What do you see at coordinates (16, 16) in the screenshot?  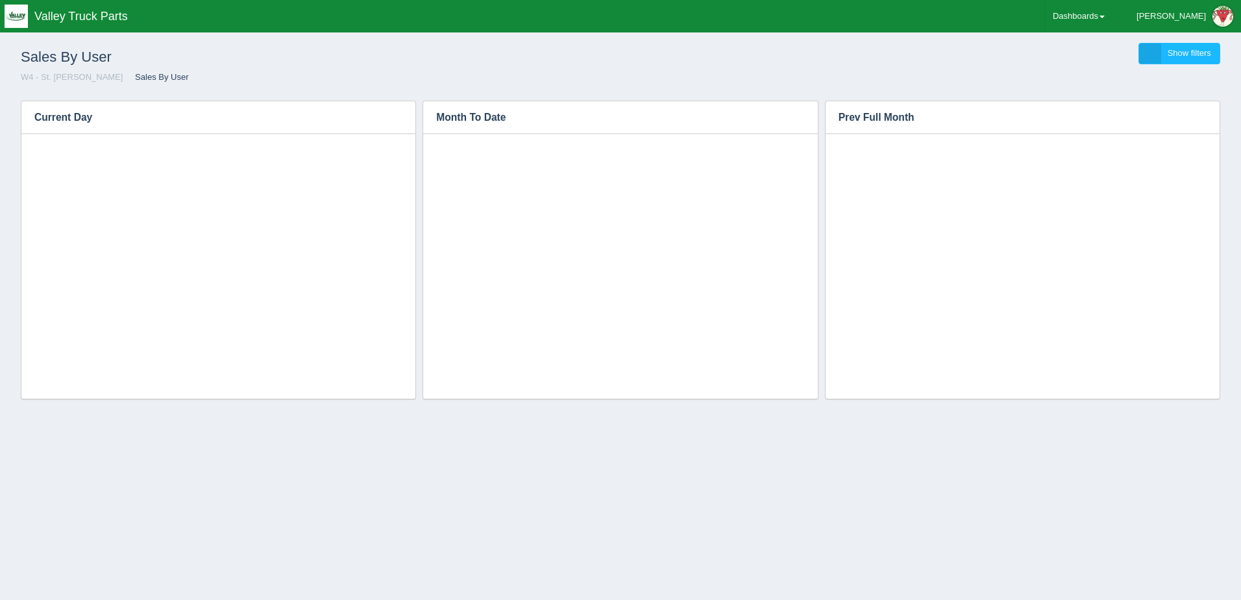 I see `img: q1blfpkbivjhsugxdrfq.png` at bounding box center [16, 16].